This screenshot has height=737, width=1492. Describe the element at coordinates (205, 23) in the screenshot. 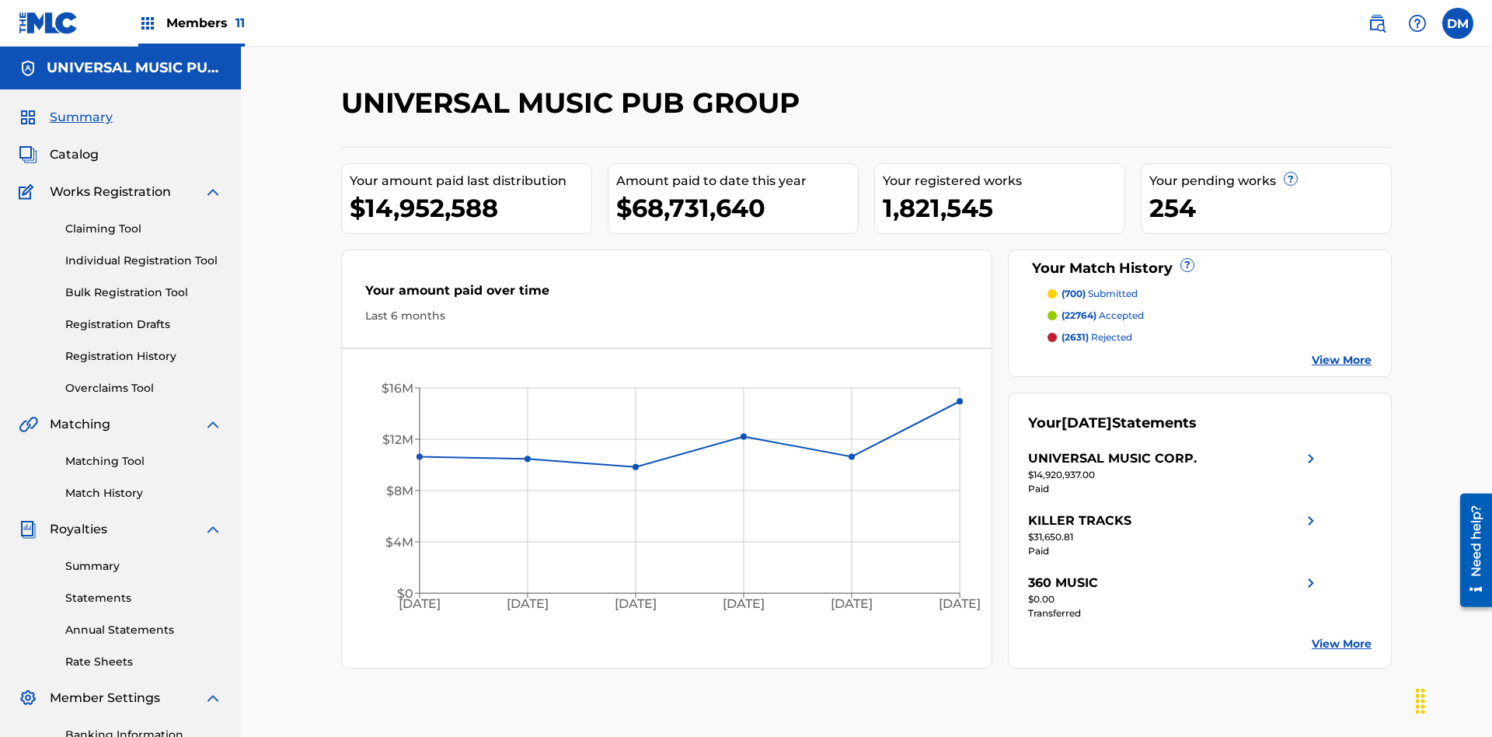

I see `span: Members` at that location.